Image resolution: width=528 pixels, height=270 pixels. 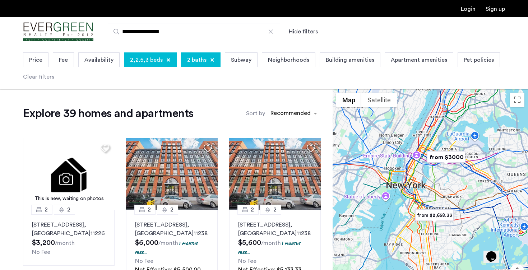 What do you see at coordinates (63, 60) in the screenshot?
I see `span: Fee` at bounding box center [63, 60].